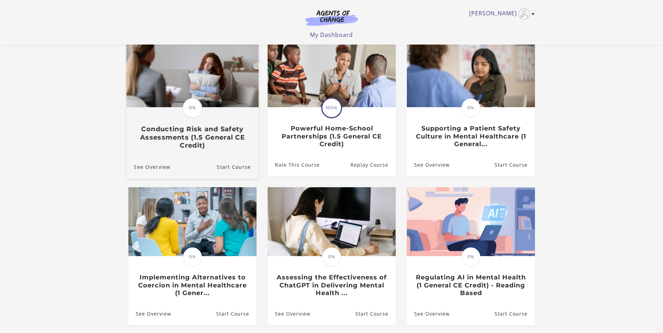  I want to click on a: Implementing Alternatives to Coercion in Mental Healthcare (1 Gener...: See Overview, so click(150, 314).